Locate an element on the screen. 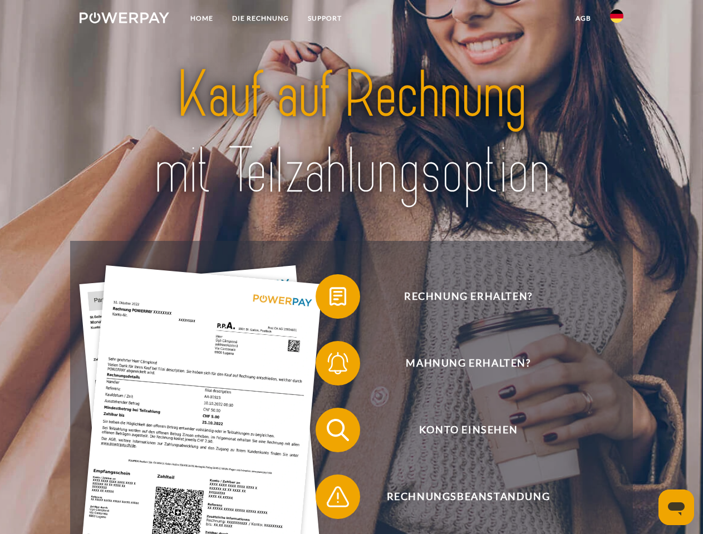 This screenshot has width=703, height=534. button: Konto einsehen is located at coordinates (460, 430).